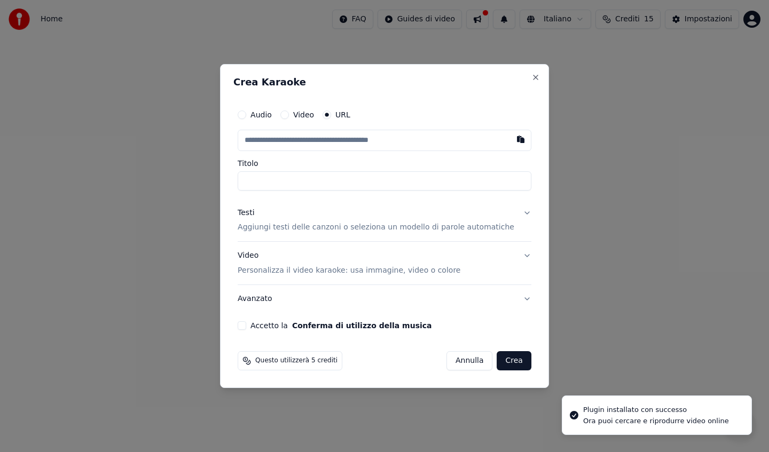 The image size is (769, 452). What do you see at coordinates (246, 213) in the screenshot?
I see `div: Testi` at bounding box center [246, 213].